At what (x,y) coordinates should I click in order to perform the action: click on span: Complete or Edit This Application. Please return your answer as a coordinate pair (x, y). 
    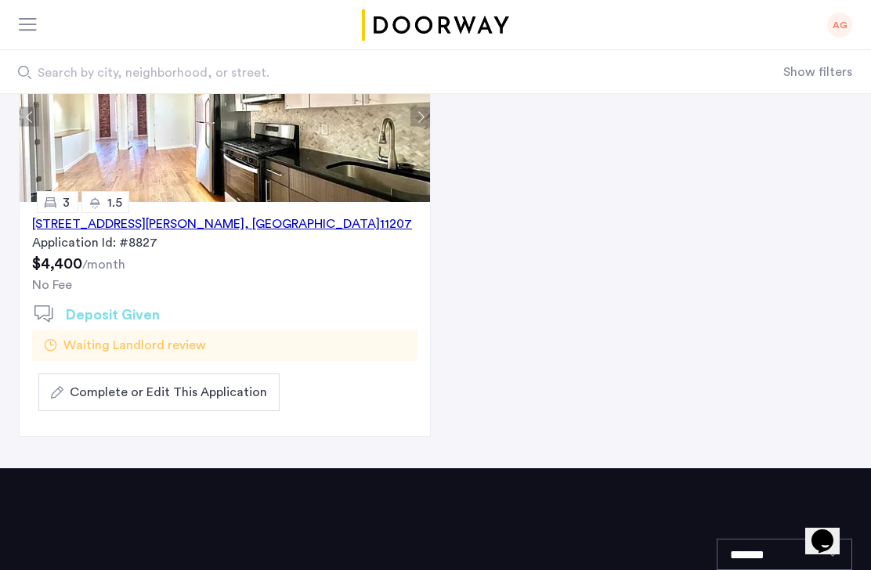
    Looking at the image, I should click on (168, 392).